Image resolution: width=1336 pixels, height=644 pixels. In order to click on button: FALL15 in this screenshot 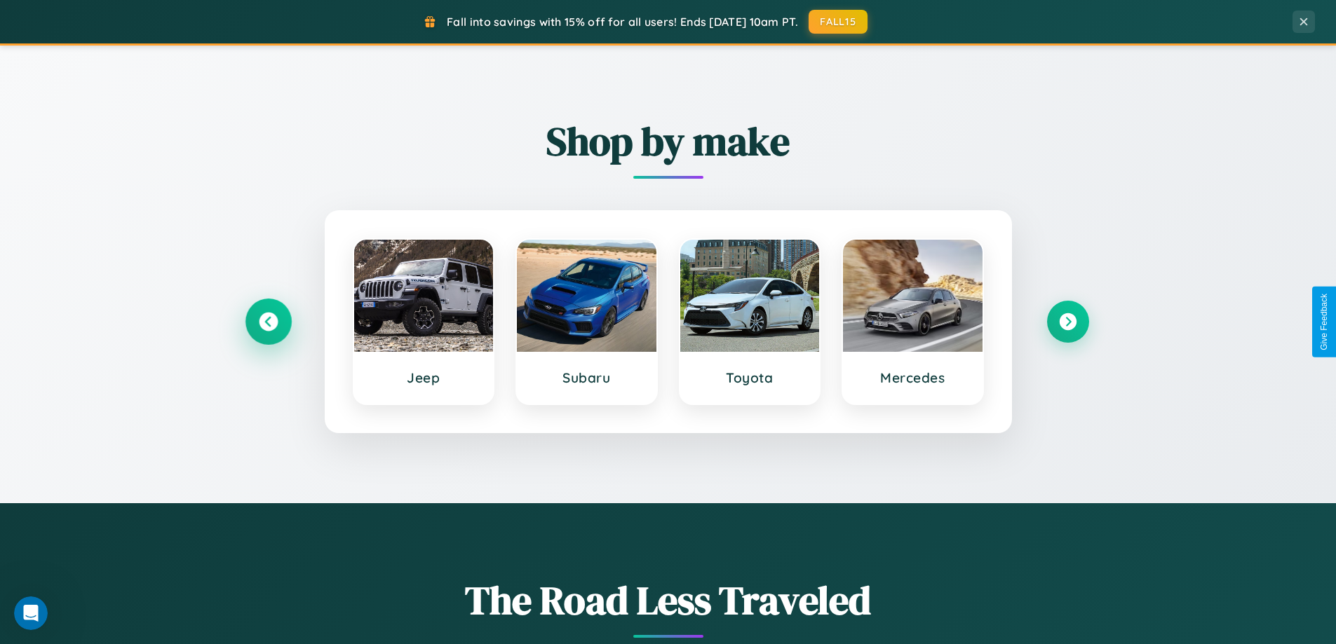, I will do `click(838, 22)`.